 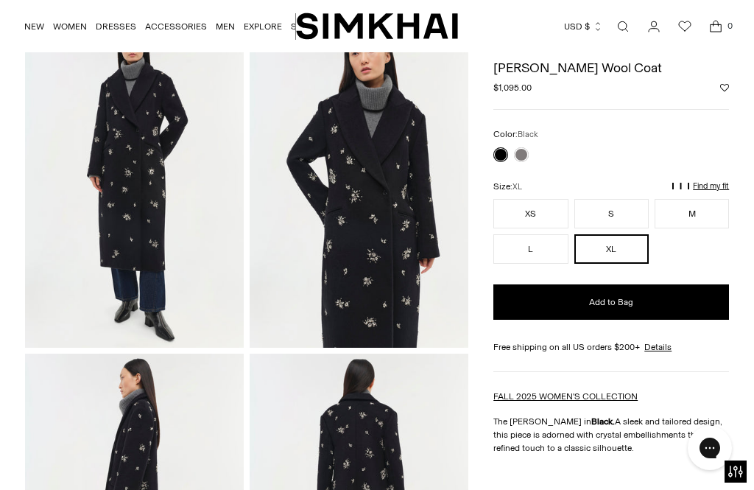 What do you see at coordinates (611, 347) in the screenshot?
I see `div: Free shipping on all US orders $200+` at bounding box center [611, 347].